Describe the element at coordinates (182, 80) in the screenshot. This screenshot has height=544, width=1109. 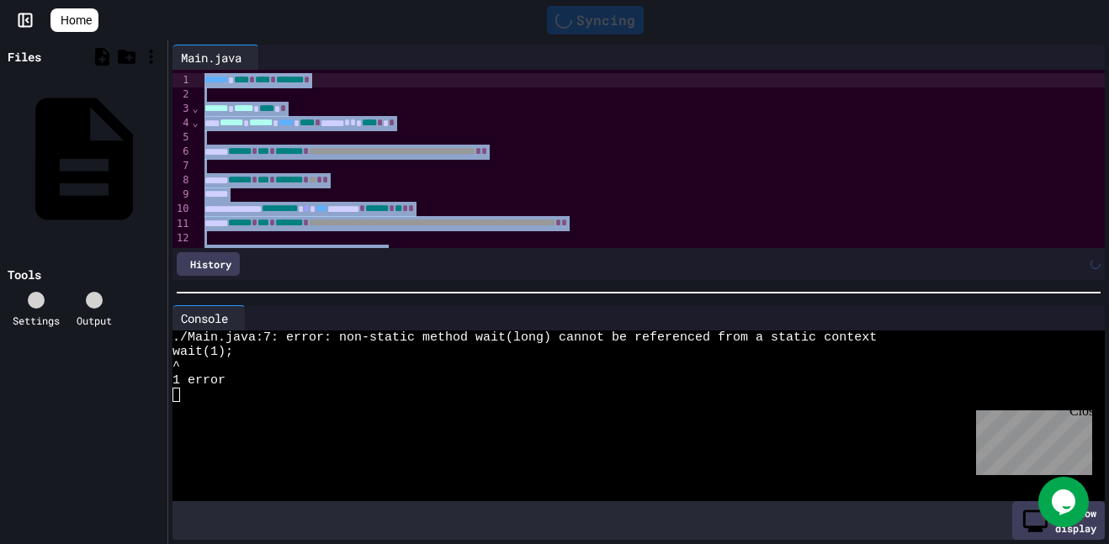
I see `div: 1` at that location.